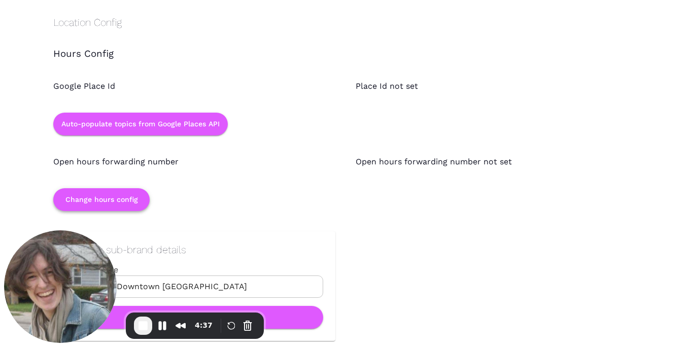  I want to click on button: Change hours config, so click(101, 199).